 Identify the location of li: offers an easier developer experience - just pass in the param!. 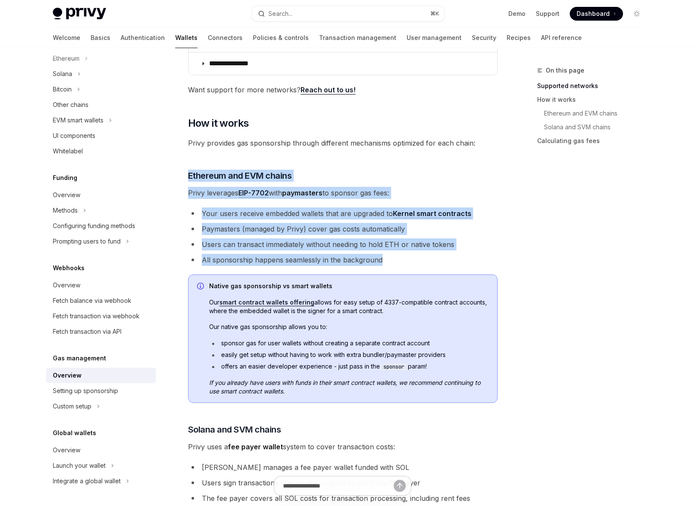
(349, 366).